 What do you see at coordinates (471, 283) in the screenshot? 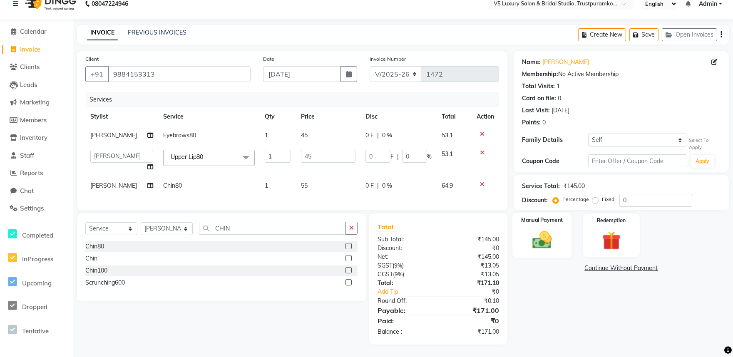
I see `div: ₹171.10` at bounding box center [471, 283].